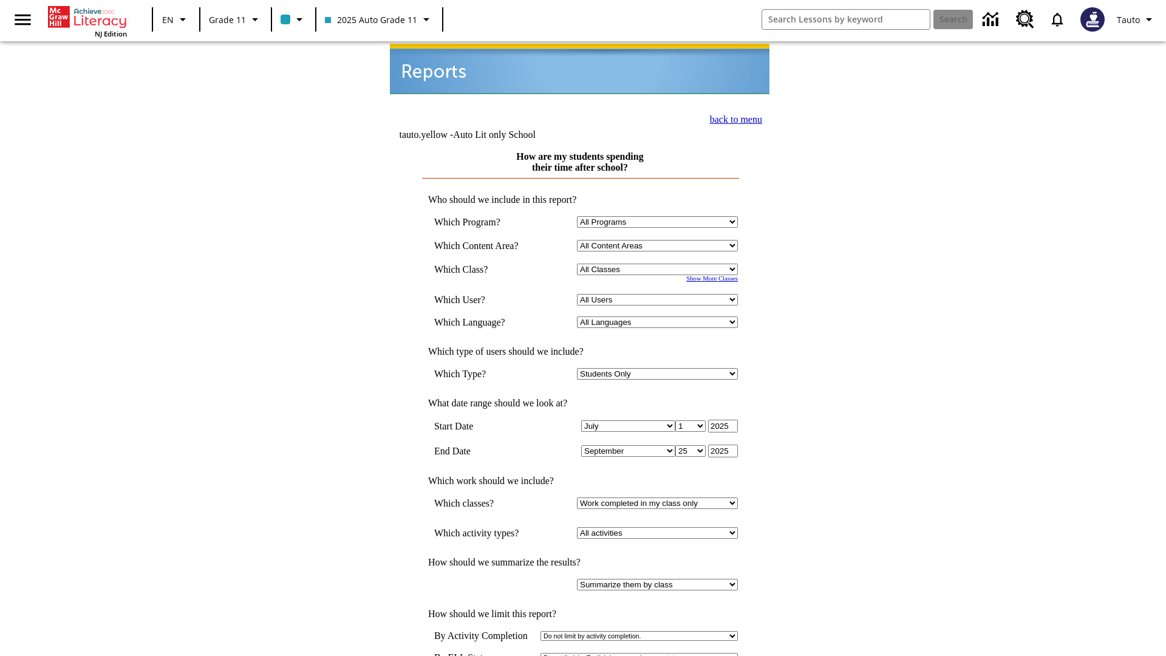 The width and height of the screenshot is (1166, 656). What do you see at coordinates (1093, 19) in the screenshot?
I see `img: Avatar` at bounding box center [1093, 19].